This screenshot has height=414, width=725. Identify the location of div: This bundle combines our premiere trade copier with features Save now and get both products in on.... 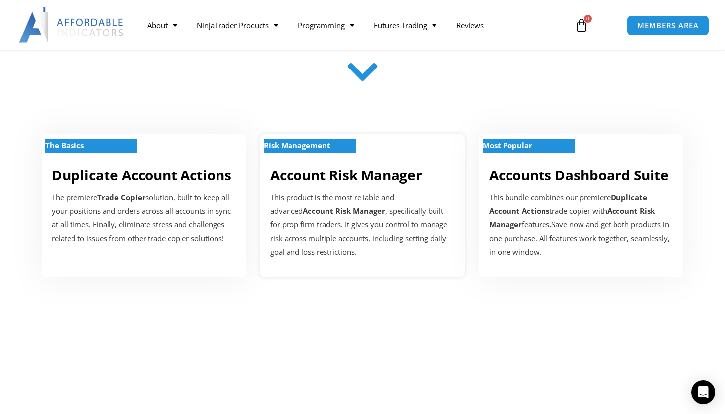
(581, 225).